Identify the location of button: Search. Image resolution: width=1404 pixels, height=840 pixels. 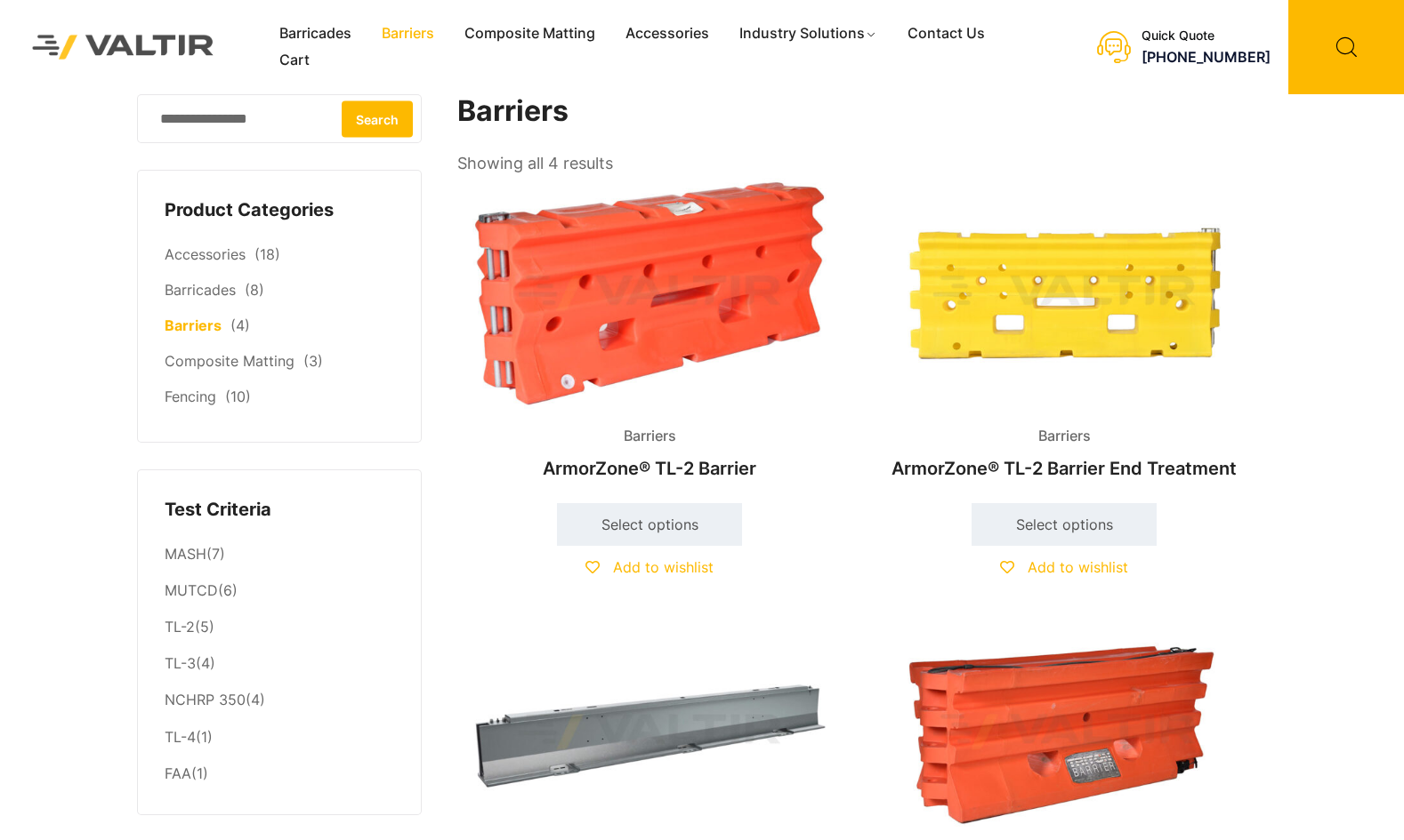
(378, 118).